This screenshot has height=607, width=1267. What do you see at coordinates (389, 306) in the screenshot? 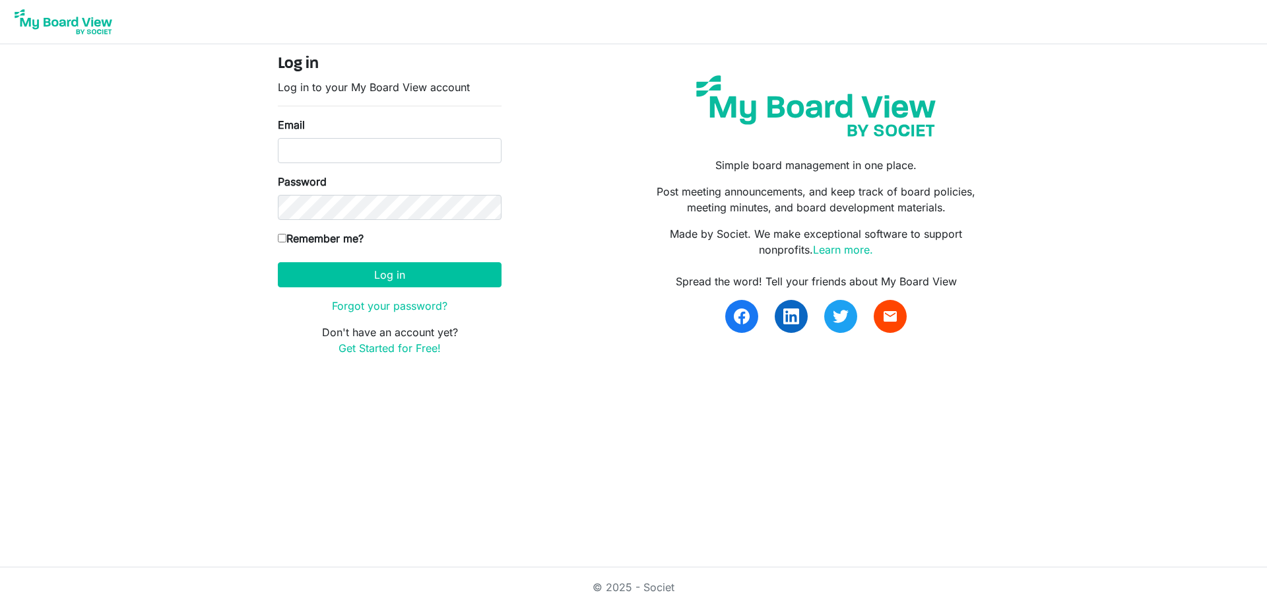
I see `a: Forgot your password?` at bounding box center [389, 306].